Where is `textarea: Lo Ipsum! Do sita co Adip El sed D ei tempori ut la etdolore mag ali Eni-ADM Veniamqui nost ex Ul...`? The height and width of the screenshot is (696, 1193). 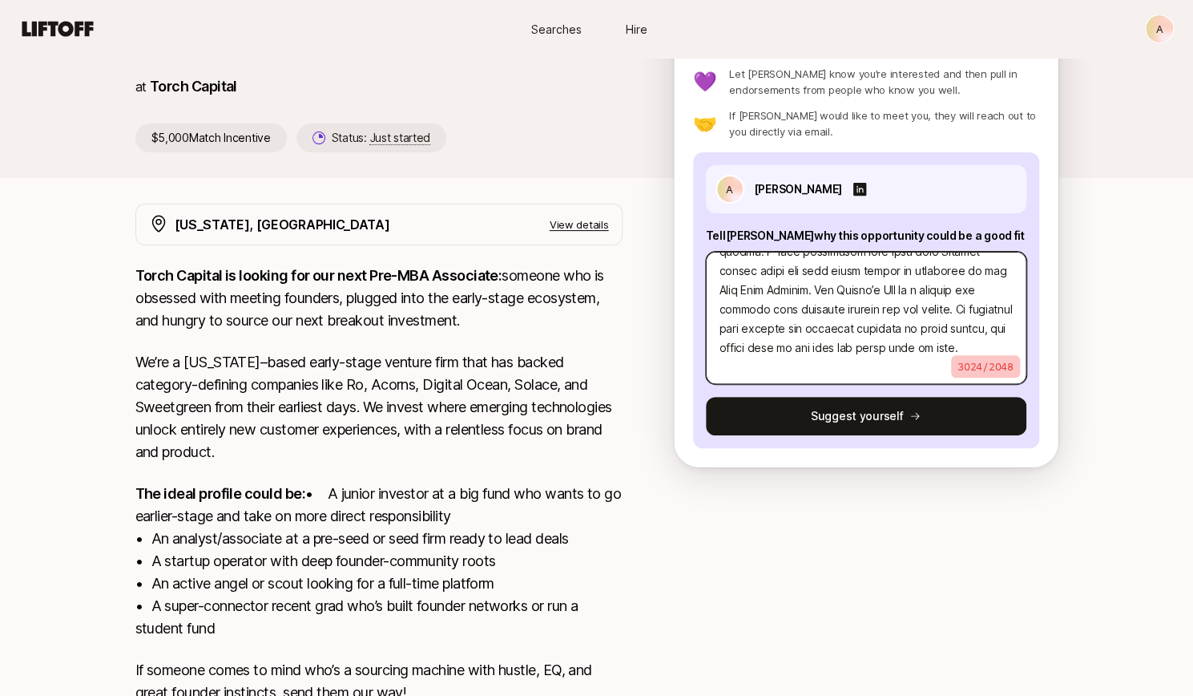
textarea: Lo Ipsum! Do sita co Adip El sed D ei tempori ut la etdolore mag ali Eni-ADM Veniamqui nost ex Ul... is located at coordinates (866, 317).